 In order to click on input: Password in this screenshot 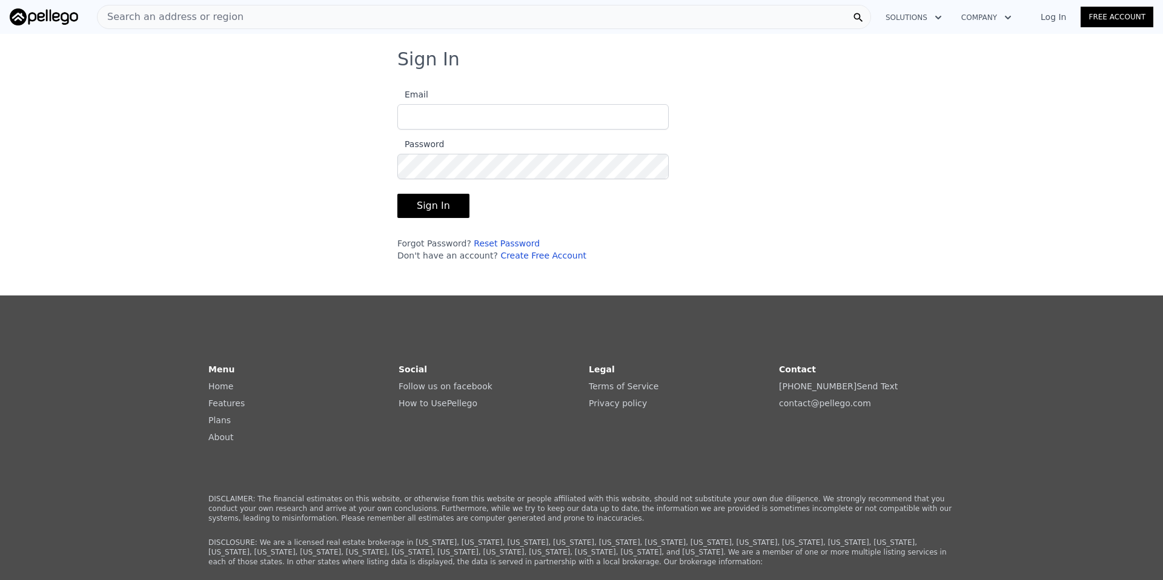, I will do `click(533, 167)`.